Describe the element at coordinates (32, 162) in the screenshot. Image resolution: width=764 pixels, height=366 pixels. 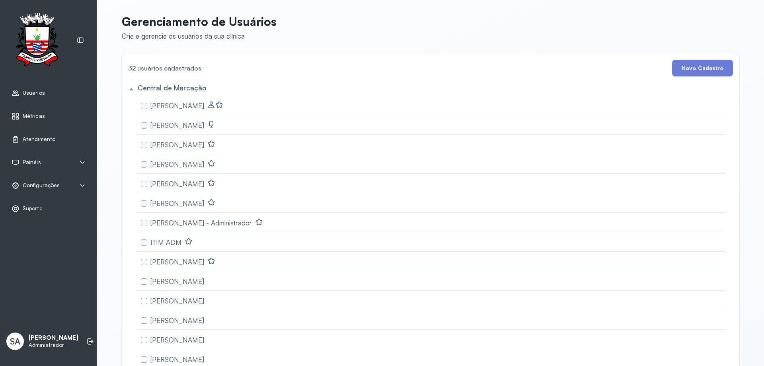
I see `span: Painéis` at that location.